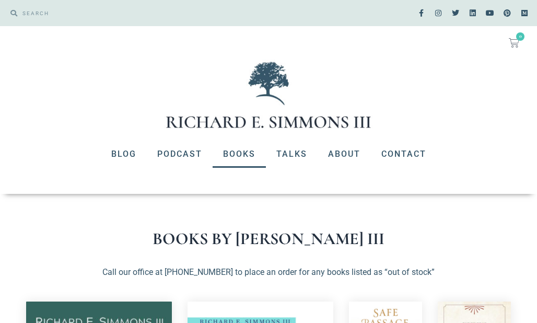  Describe the element at coordinates (345, 154) in the screenshot. I see `a: About` at that location.